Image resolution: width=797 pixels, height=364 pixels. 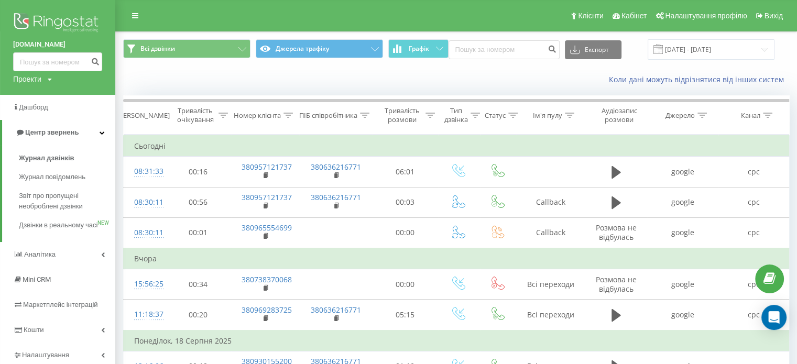 What do you see at coordinates (64, 201) in the screenshot?
I see `span: Звіт про пропущені необроблені дзвінки` at bounding box center [64, 201].